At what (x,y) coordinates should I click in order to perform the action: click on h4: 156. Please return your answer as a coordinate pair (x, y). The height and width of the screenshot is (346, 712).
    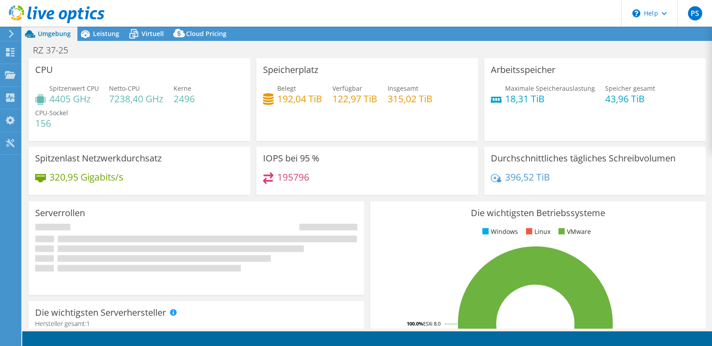
    Looking at the image, I should click on (52, 123).